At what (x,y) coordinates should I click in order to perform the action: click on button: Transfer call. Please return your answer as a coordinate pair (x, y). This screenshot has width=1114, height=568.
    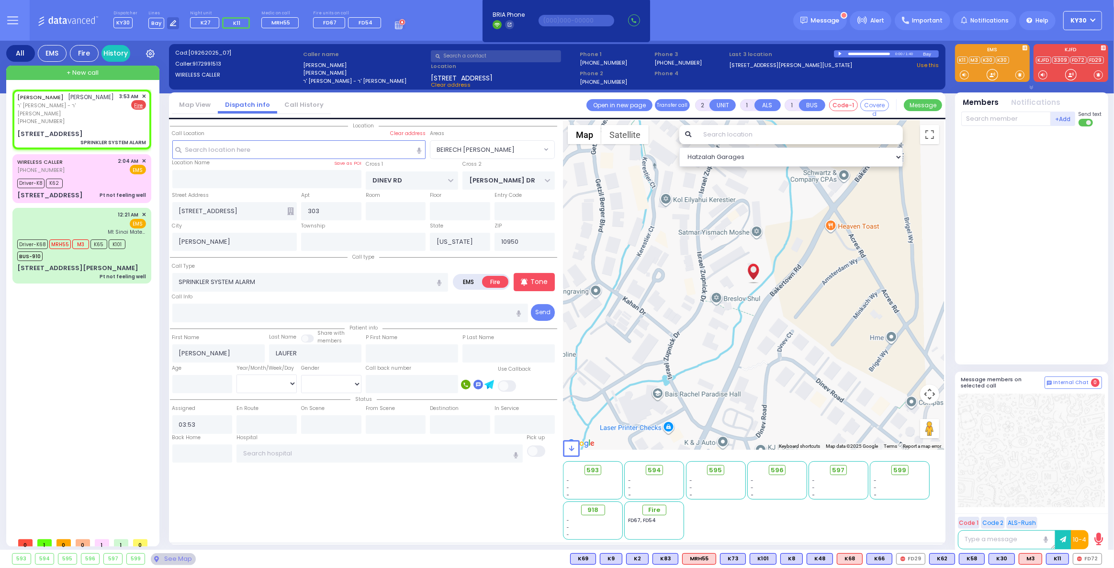
    Looking at the image, I should click on (672, 105).